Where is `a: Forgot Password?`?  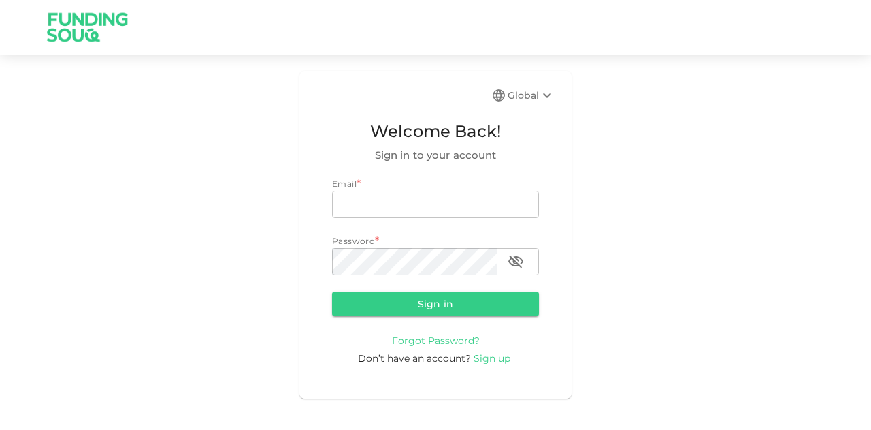 a: Forgot Password? is located at coordinates (436, 340).